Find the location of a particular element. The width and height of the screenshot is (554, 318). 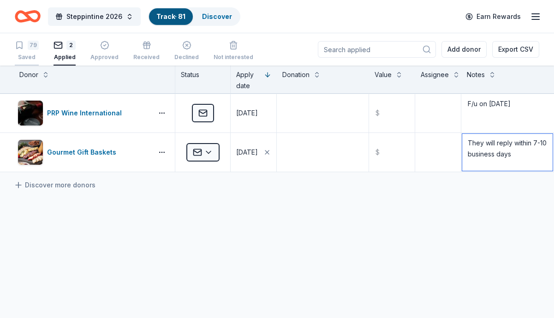

div: PRP Wine International is located at coordinates (86, 113).